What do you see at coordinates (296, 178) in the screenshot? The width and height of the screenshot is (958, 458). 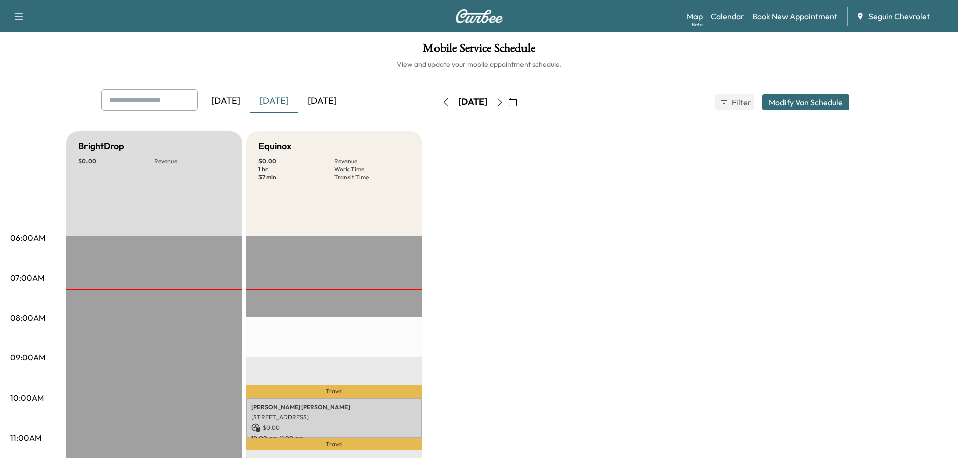 I see `p: 37 min` at bounding box center [296, 178].